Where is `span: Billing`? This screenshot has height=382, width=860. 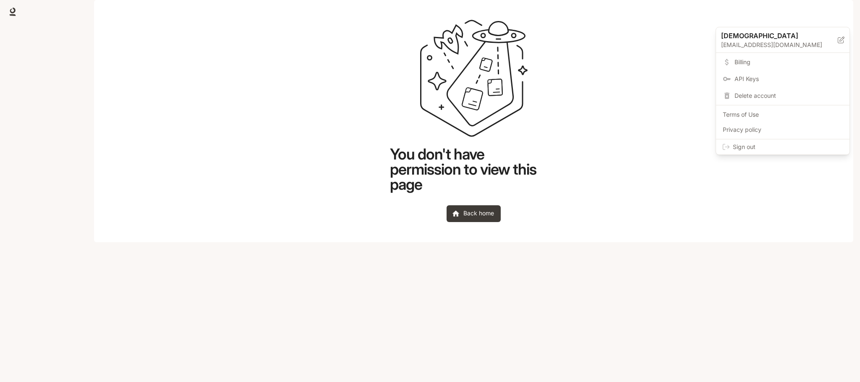
span: Billing is located at coordinates (788, 62).